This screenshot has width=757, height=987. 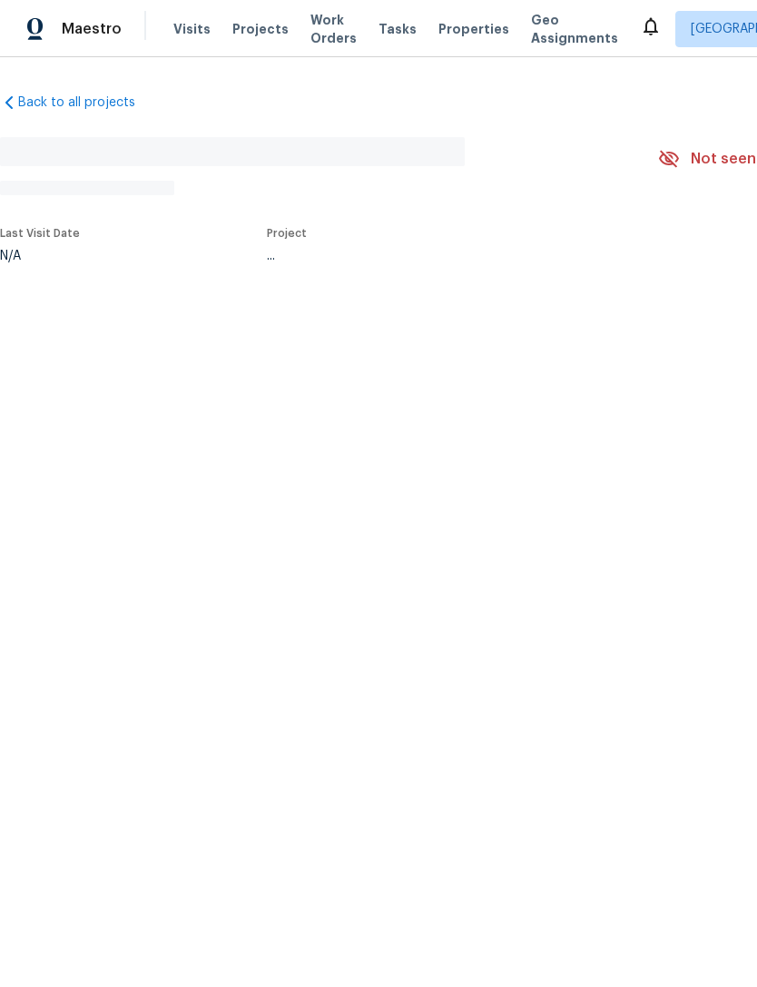 What do you see at coordinates (261, 29) in the screenshot?
I see `span: Projects` at bounding box center [261, 29].